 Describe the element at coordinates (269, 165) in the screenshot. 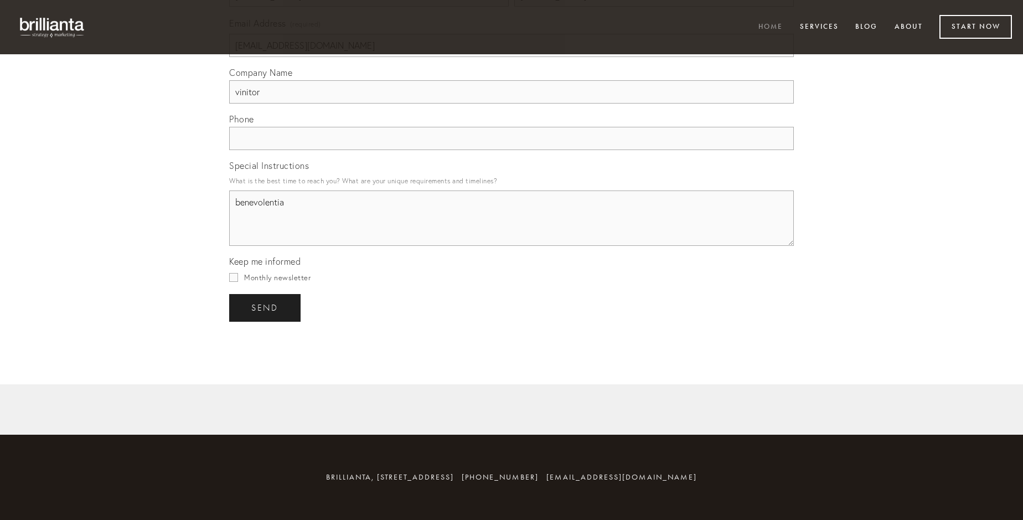

I see `span: Special Instructions` at that location.